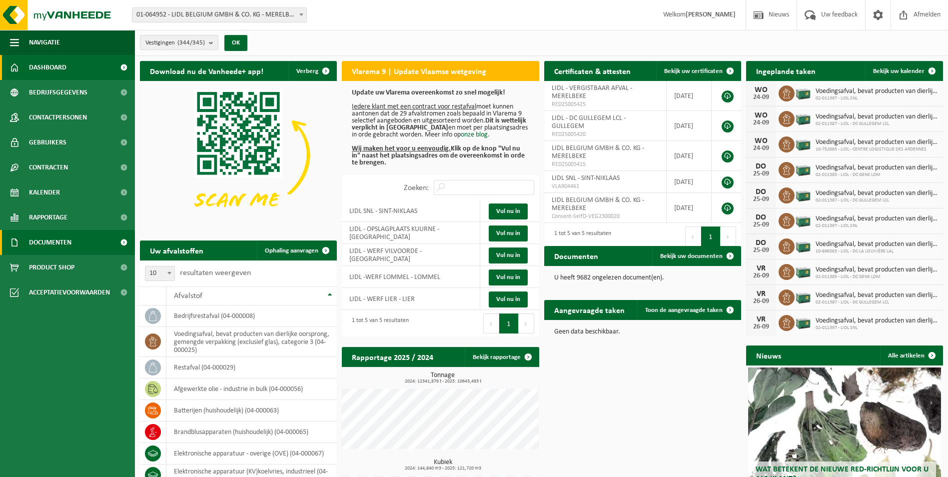 The image size is (948, 477). I want to click on span: Verberg, so click(307, 71).